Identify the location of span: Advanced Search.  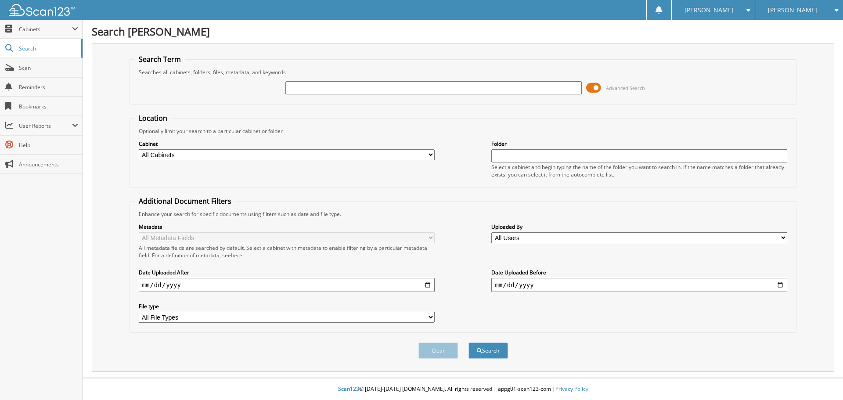
(625, 88).